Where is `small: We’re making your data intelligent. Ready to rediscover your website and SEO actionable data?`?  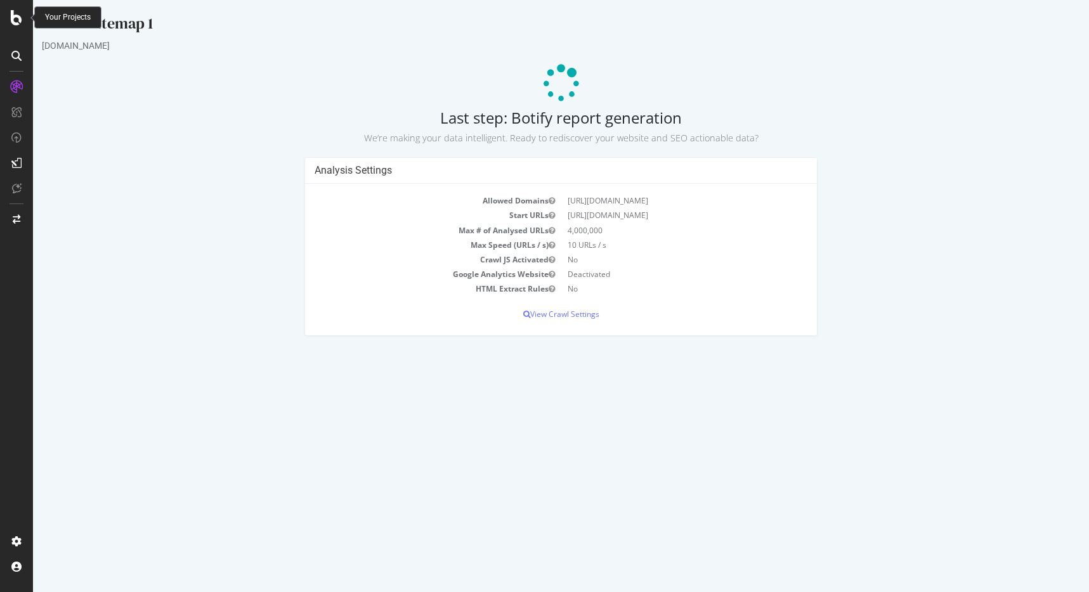
small: We’re making your data intelligent. Ready to rediscover your website and SEO actionable data? is located at coordinates (528, 138).